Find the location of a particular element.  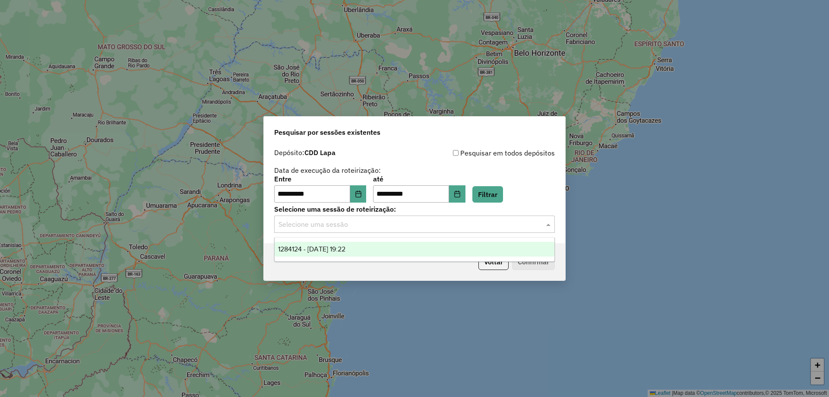

label: Data de execução da roteirização: is located at coordinates (327, 170).